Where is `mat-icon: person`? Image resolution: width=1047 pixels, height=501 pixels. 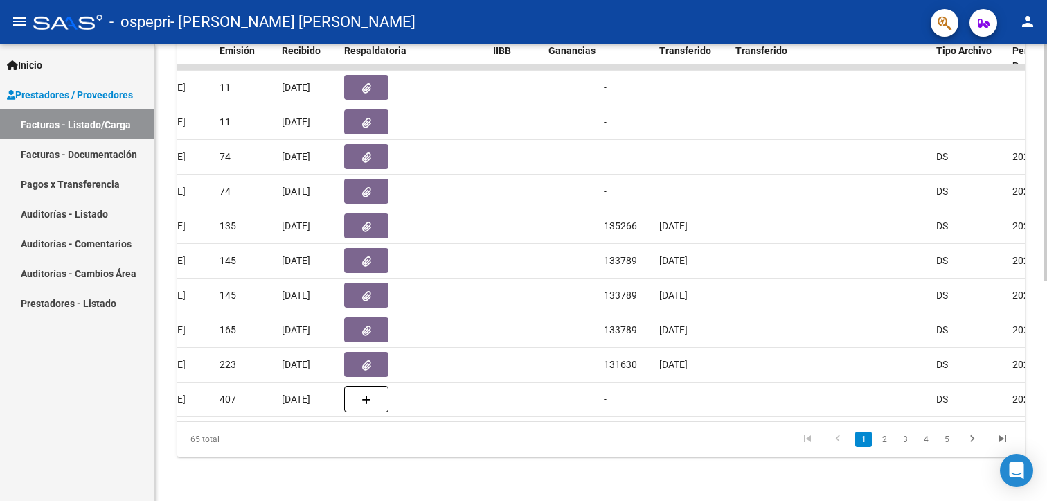 mat-icon: person is located at coordinates (1028, 21).